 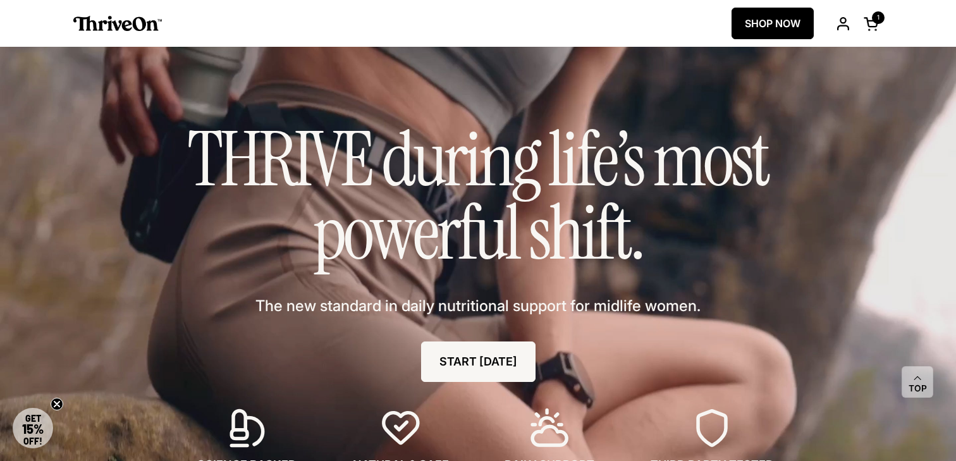 I want to click on span: 15%, so click(x=33, y=429).